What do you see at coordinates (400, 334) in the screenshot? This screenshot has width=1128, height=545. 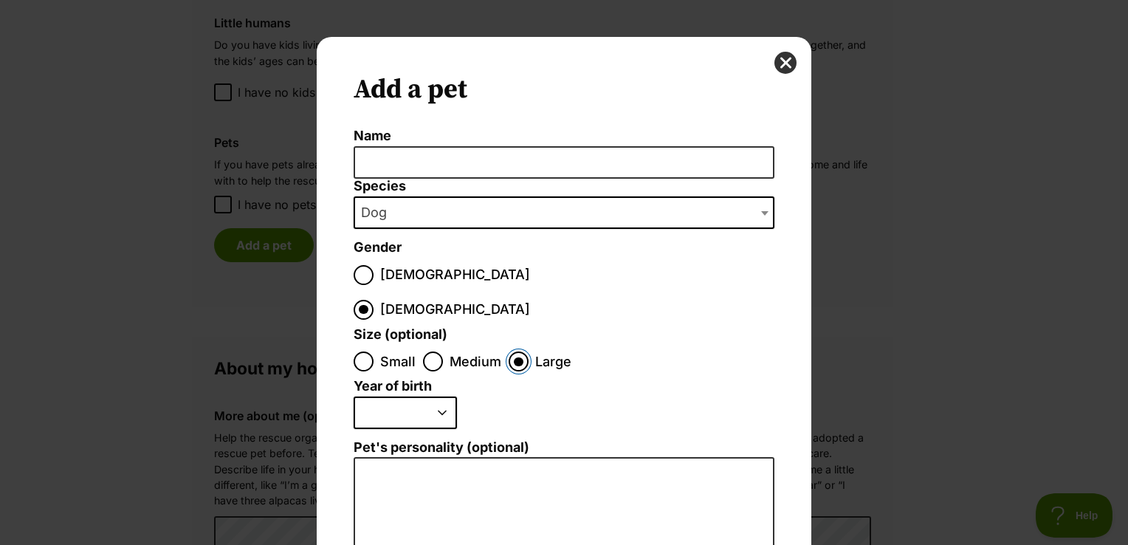 I see `label: Size (optional)` at bounding box center [400, 334].